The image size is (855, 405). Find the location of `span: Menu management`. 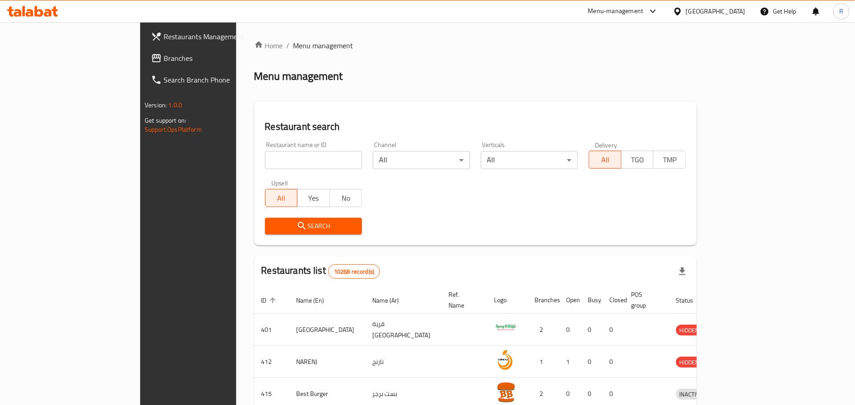

span: Menu management is located at coordinates (323, 46).